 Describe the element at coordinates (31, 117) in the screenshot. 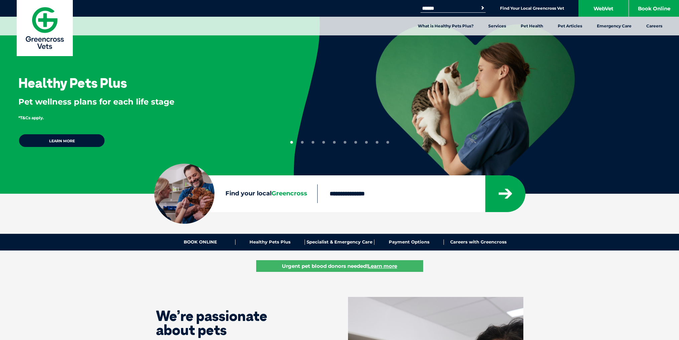

I see `span: *T&Cs apply.` at that location.